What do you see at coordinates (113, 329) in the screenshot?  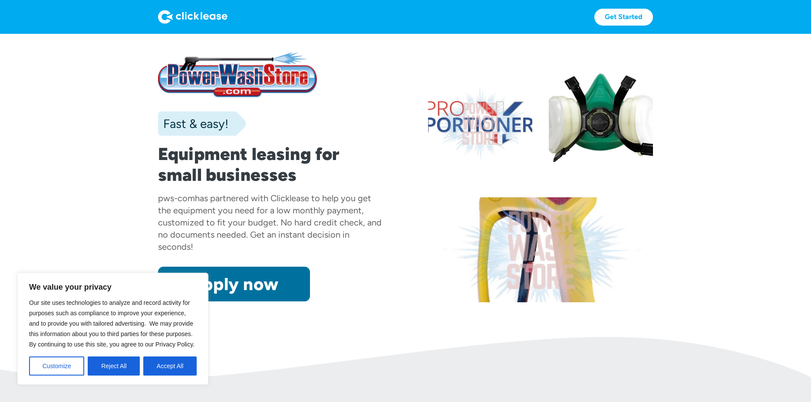 I see `div: We value your privacy` at bounding box center [113, 329].